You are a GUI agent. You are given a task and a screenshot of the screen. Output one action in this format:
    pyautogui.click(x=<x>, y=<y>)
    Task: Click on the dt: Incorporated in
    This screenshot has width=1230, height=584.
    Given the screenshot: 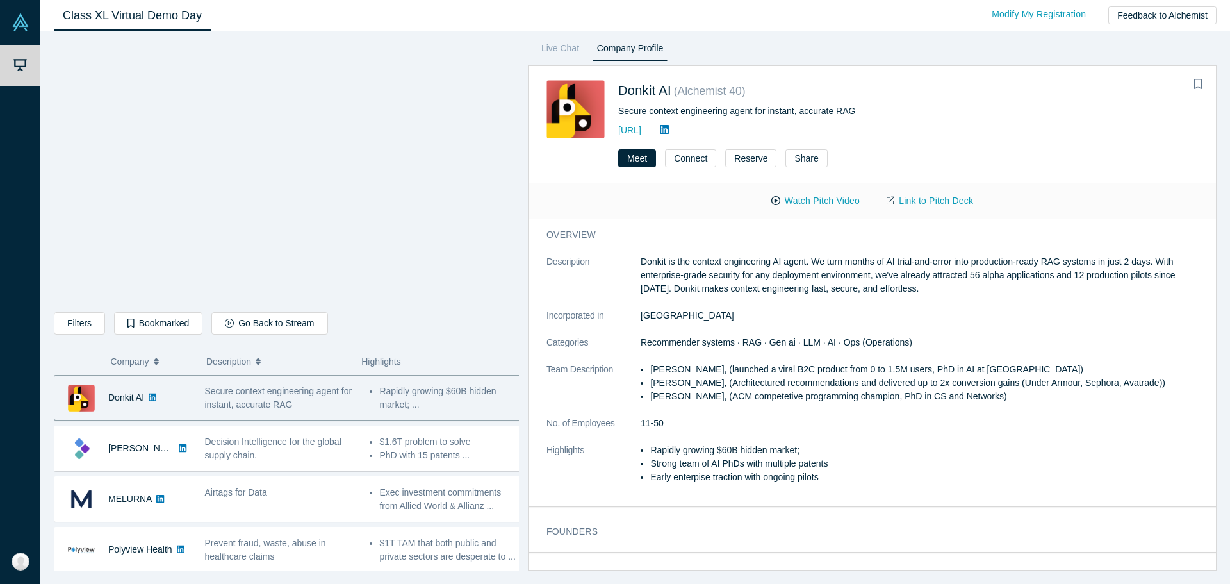 What is the action you would take?
    pyautogui.click(x=593, y=322)
    